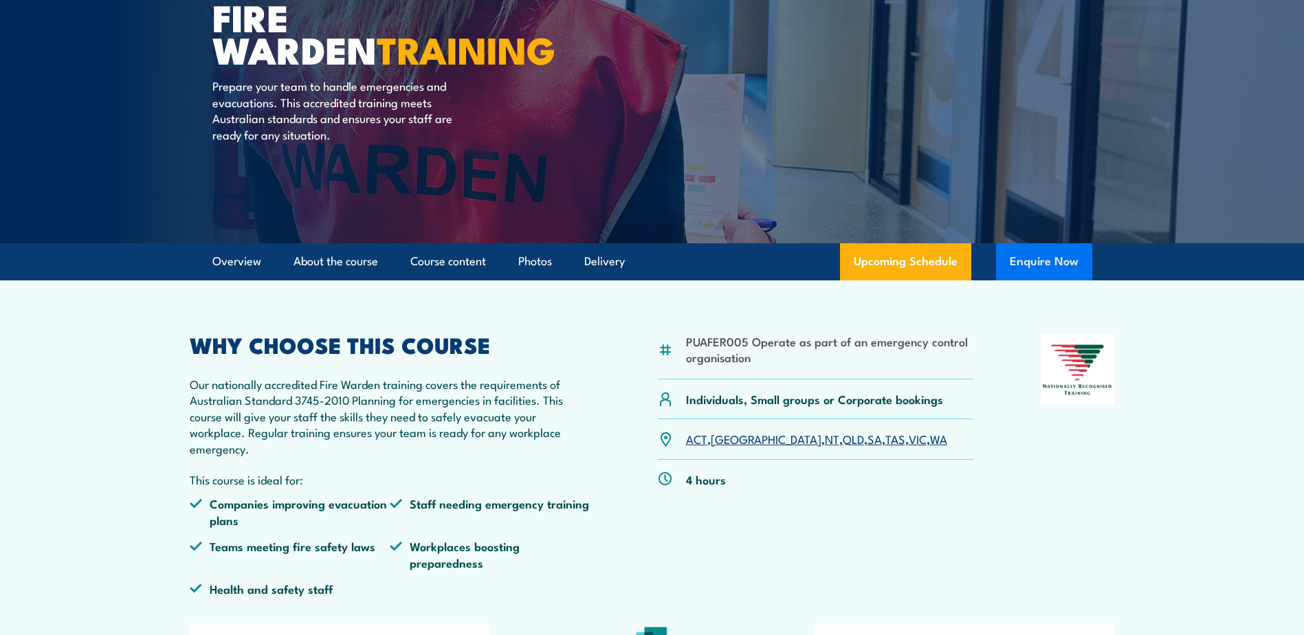 The image size is (1304, 635). I want to click on a: Course content, so click(448, 261).